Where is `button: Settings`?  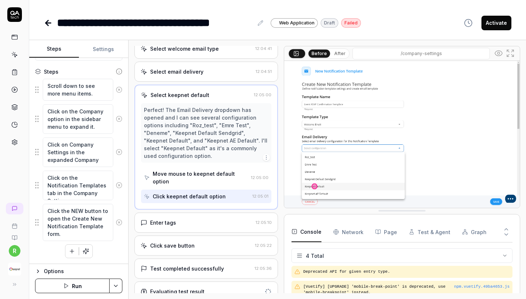
button: Settings is located at coordinates (104, 49).